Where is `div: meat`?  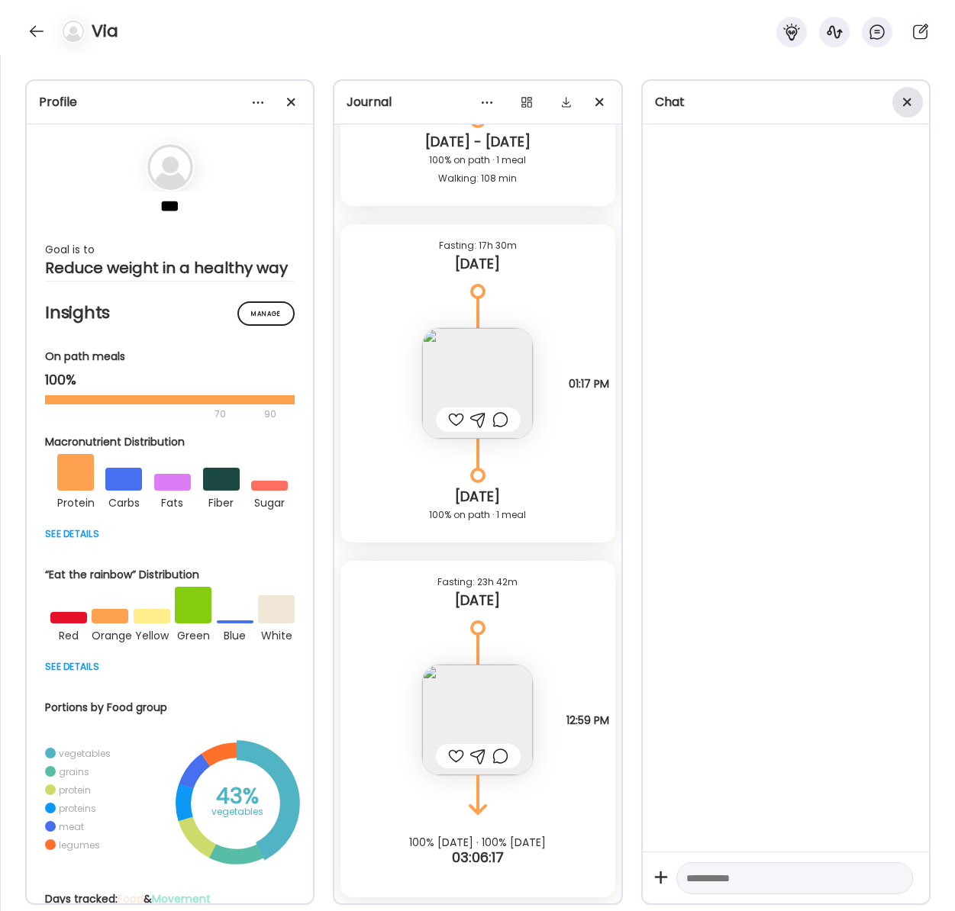
div: meat is located at coordinates (71, 827).